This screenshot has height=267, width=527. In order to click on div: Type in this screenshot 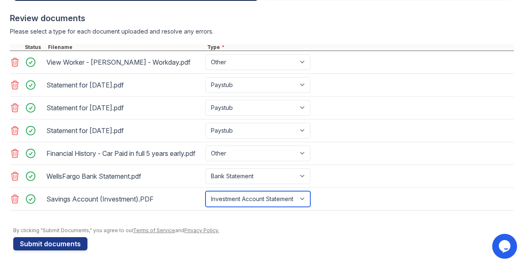, I will do `click(359, 47)`.